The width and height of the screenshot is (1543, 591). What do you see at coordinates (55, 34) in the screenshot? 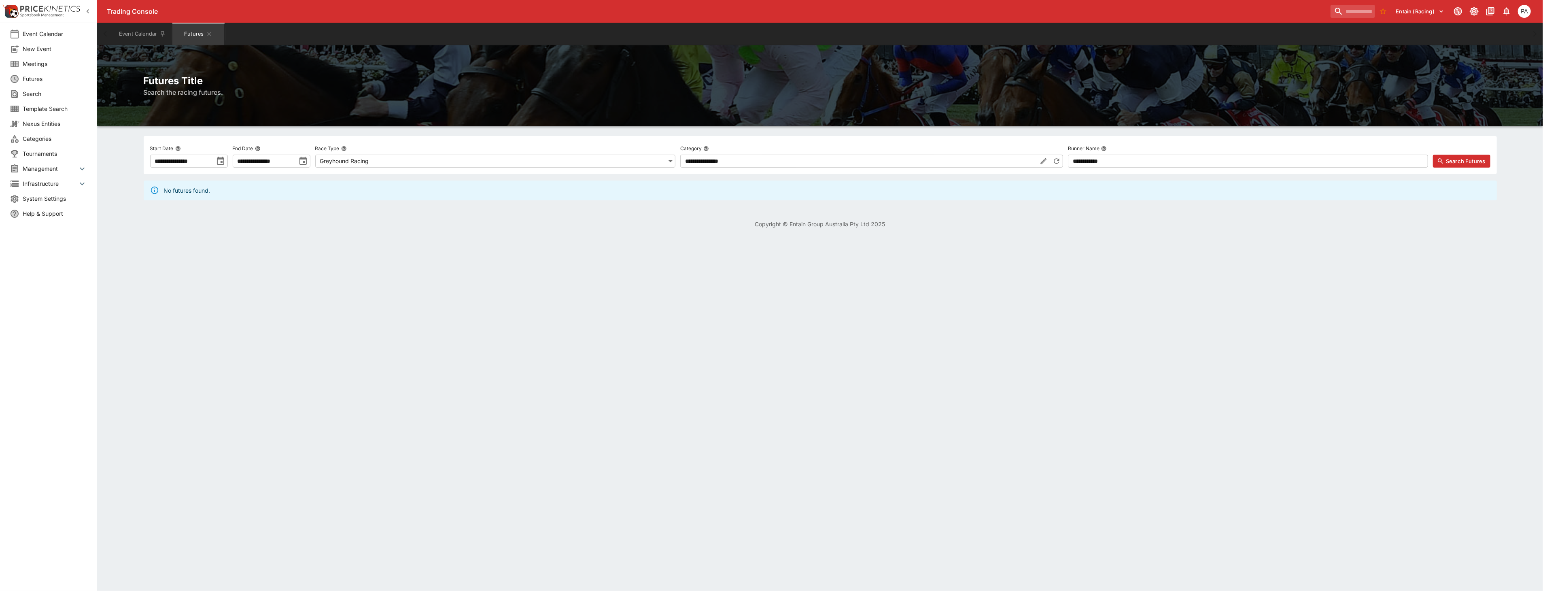
I see `span: Event Calendar` at bounding box center [55, 34].